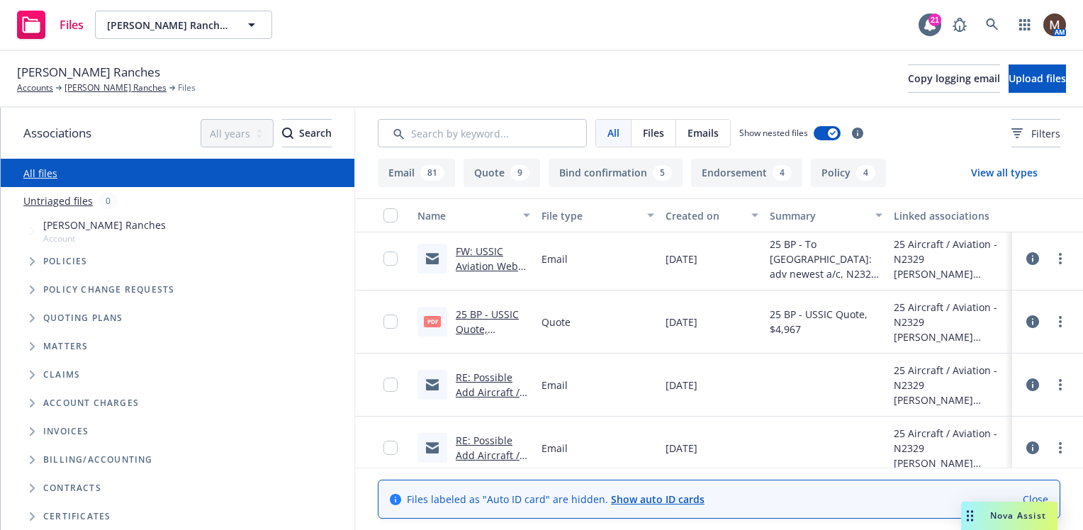  Describe the element at coordinates (482, 133) in the screenshot. I see `input: Search by keyword...` at that location.